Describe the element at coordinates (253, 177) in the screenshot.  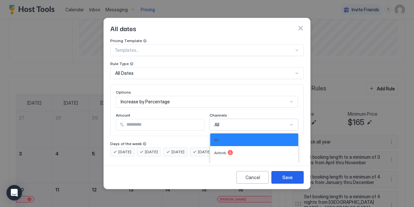
I see `div: Cancel` at that location.